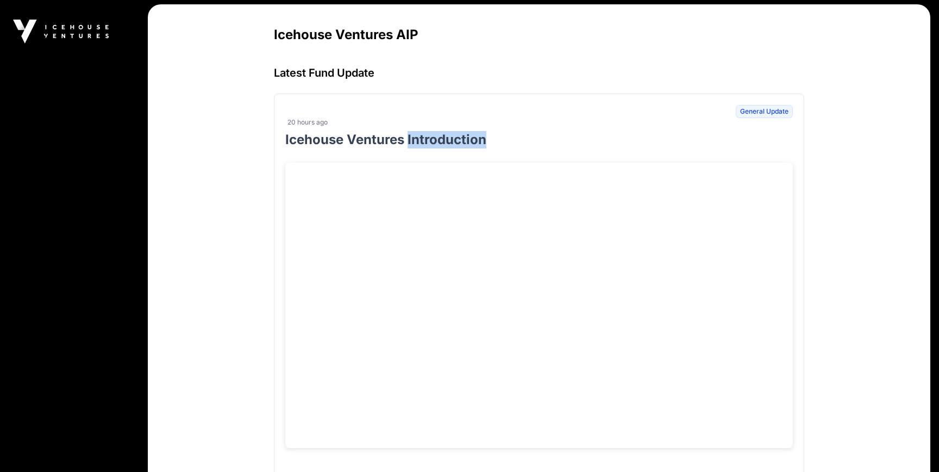 This screenshot has width=939, height=472. I want to click on h2: Icehouse Ventures AIP, so click(539, 35).